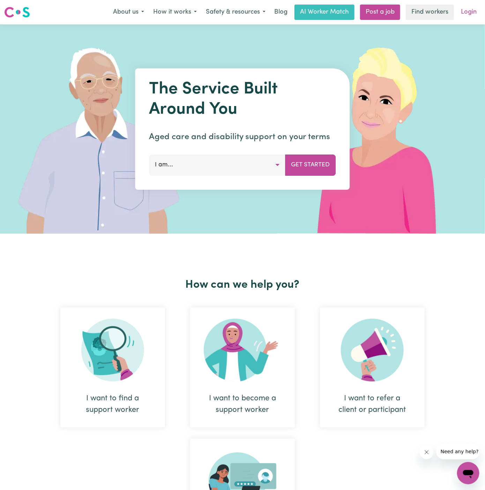  I want to click on img: Careseekers logo, so click(17, 12).